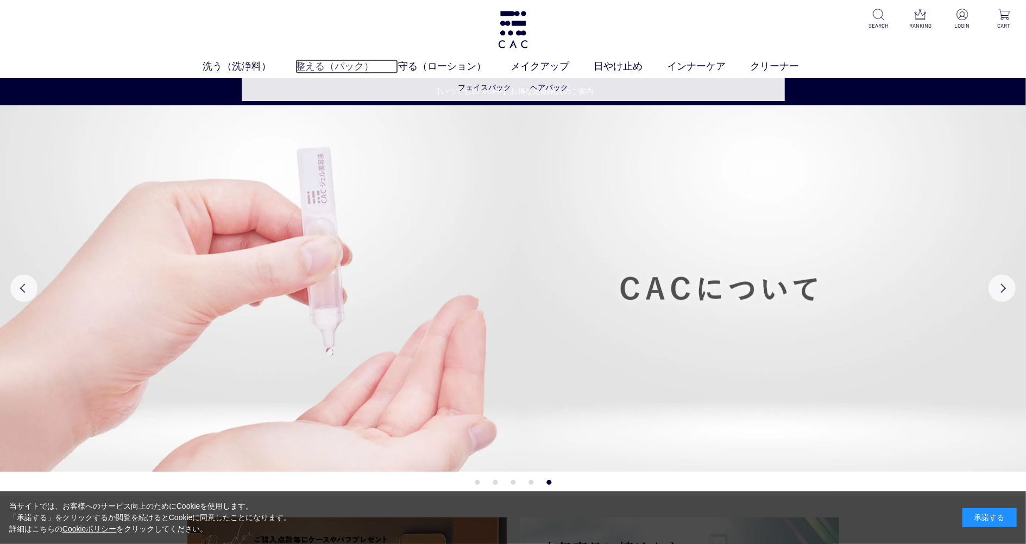 Image resolution: width=1026 pixels, height=544 pixels. What do you see at coordinates (630, 66) in the screenshot?
I see `a: 日やけ止め` at bounding box center [630, 66].